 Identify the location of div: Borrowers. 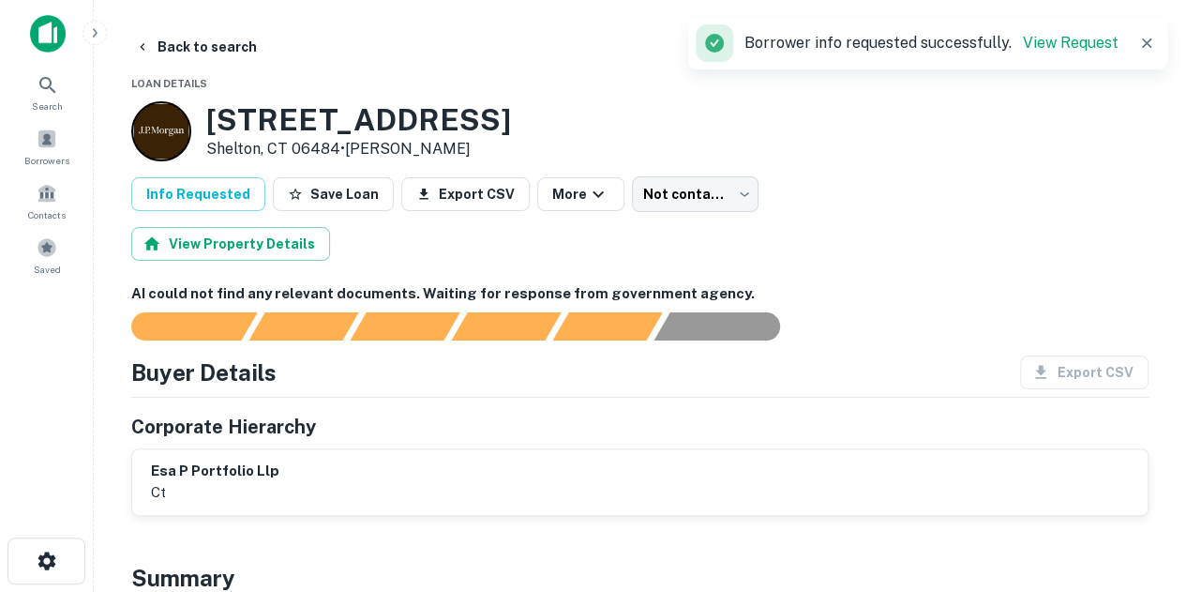
(47, 146).